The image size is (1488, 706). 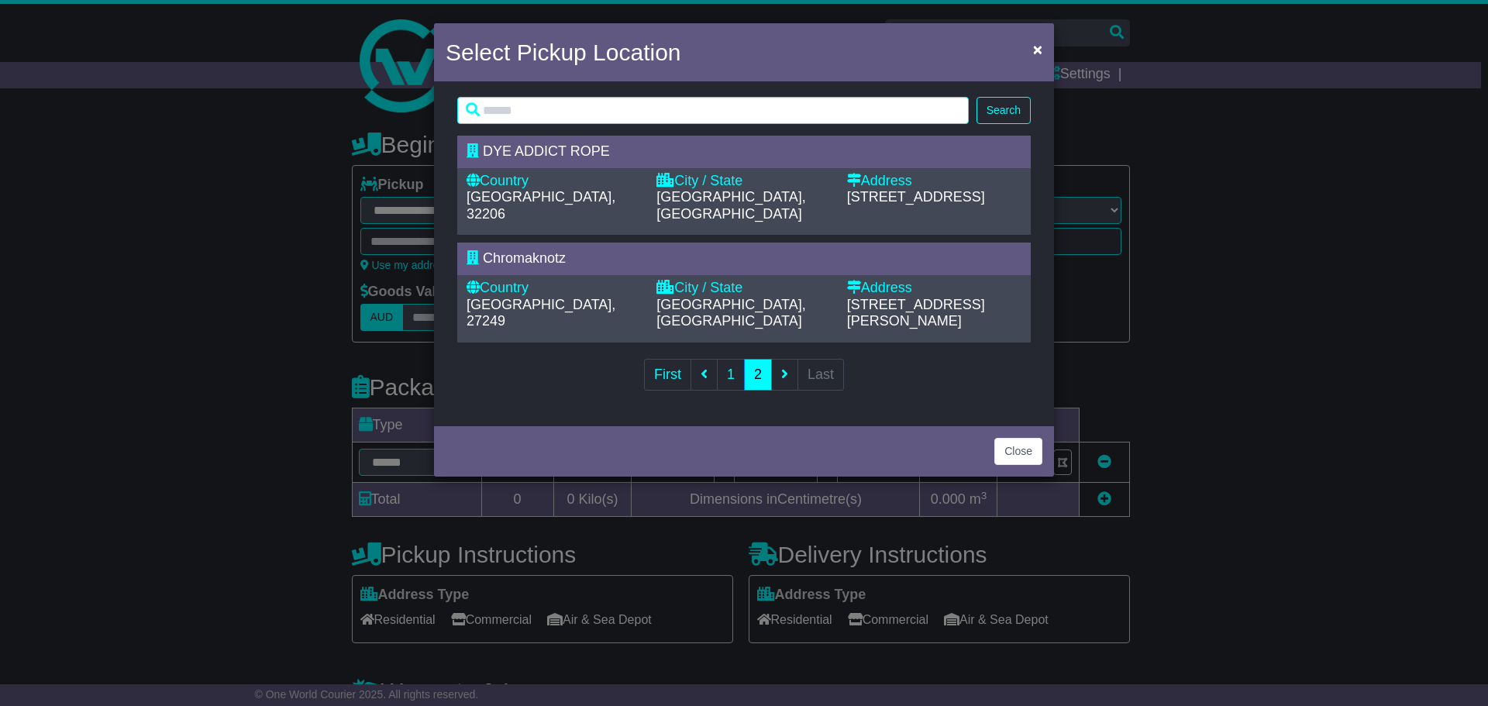 I want to click on span: DYE ADDICT ROPE, so click(x=546, y=151).